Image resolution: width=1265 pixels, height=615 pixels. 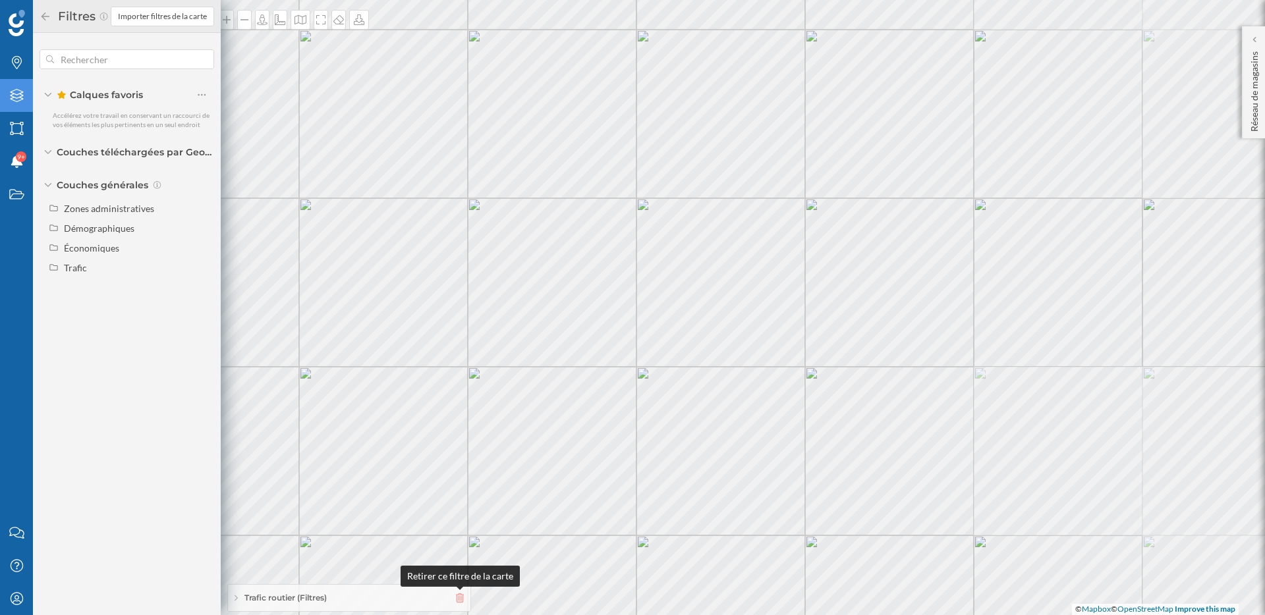 What do you see at coordinates (99, 95) in the screenshot?
I see `span: Calques favoris` at bounding box center [99, 95].